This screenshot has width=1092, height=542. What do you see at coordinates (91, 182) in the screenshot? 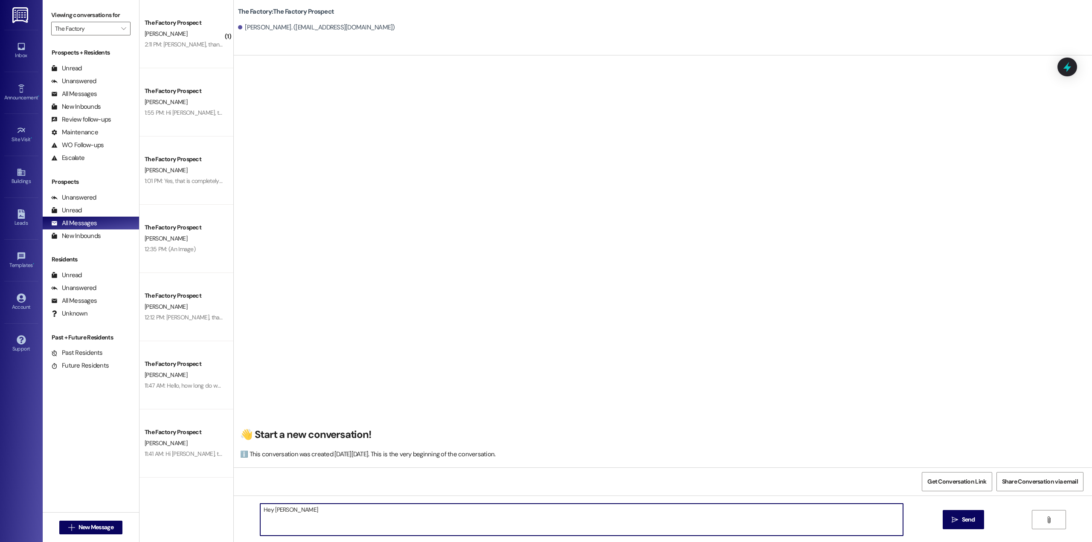
I see `div: Prospects` at bounding box center [91, 182].